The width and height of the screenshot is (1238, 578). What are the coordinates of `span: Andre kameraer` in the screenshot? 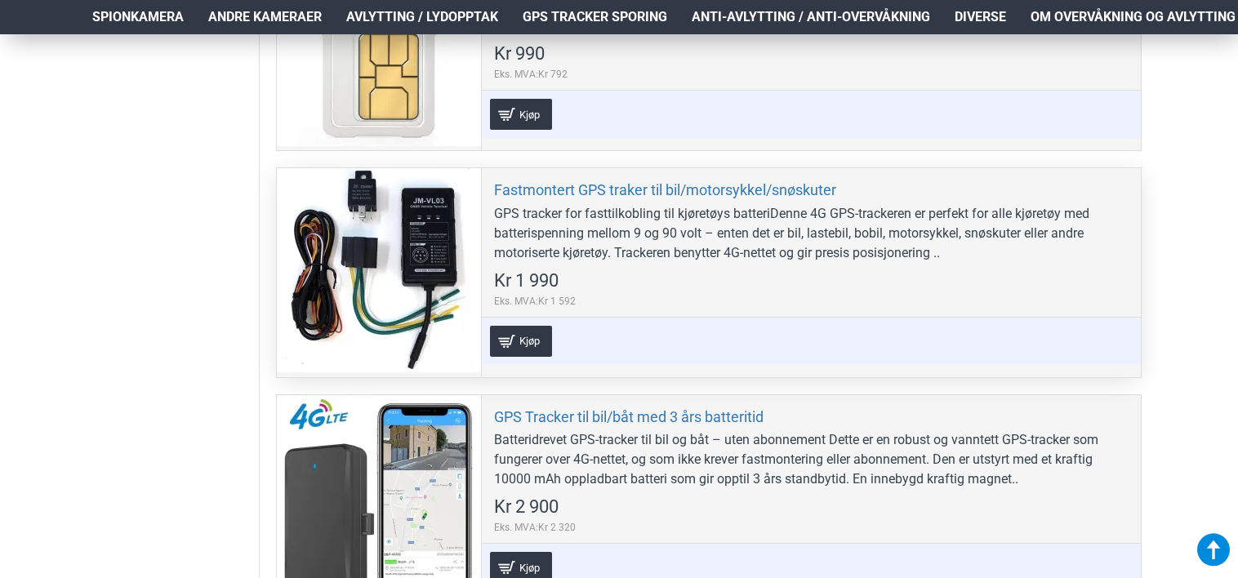 It's located at (265, 17).